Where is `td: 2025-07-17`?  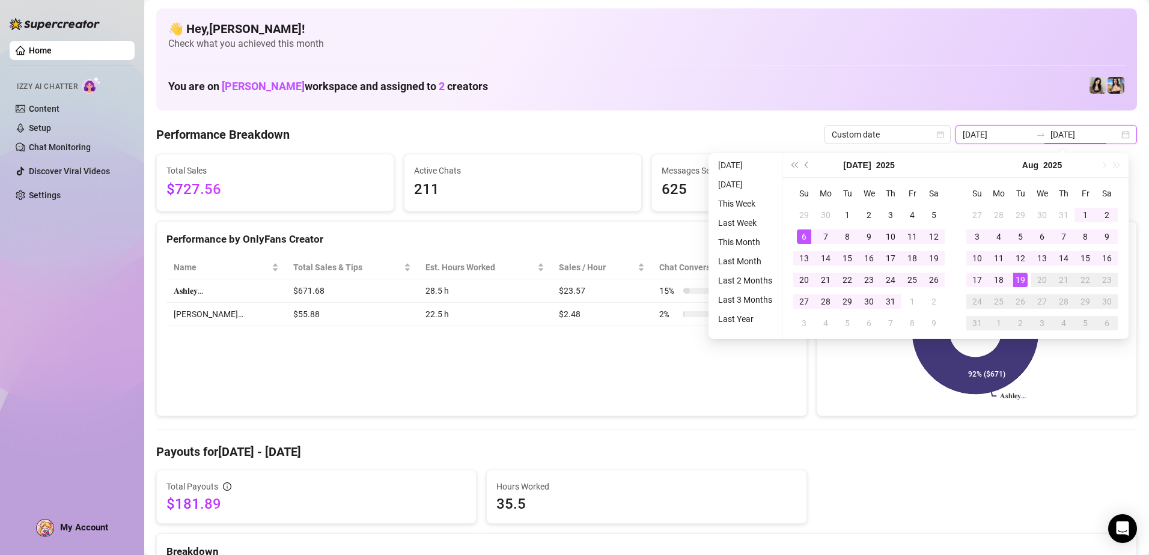 td: 2025-07-17 is located at coordinates (890, 258).